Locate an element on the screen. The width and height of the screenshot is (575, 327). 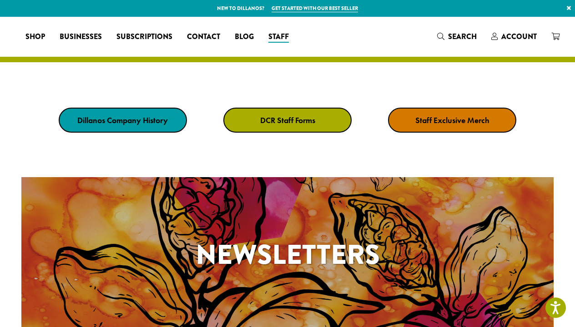
strong: DCR Staff Forms is located at coordinates (287, 120).